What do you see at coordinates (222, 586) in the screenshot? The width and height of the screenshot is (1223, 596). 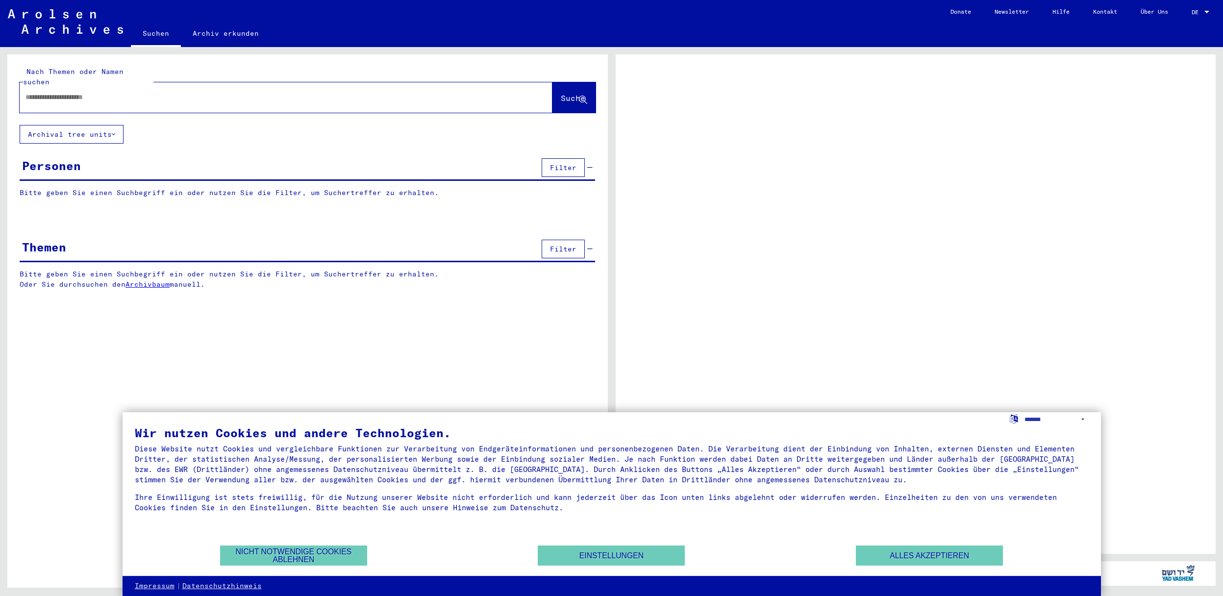 I see `a: Datenschutzhinweis` at bounding box center [222, 586].